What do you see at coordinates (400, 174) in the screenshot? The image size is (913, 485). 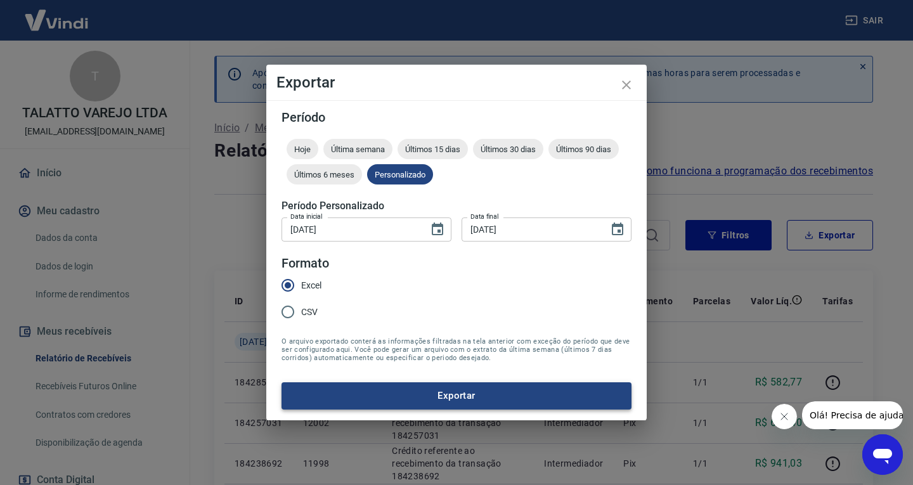 I see `span: Personalizado` at bounding box center [400, 174].